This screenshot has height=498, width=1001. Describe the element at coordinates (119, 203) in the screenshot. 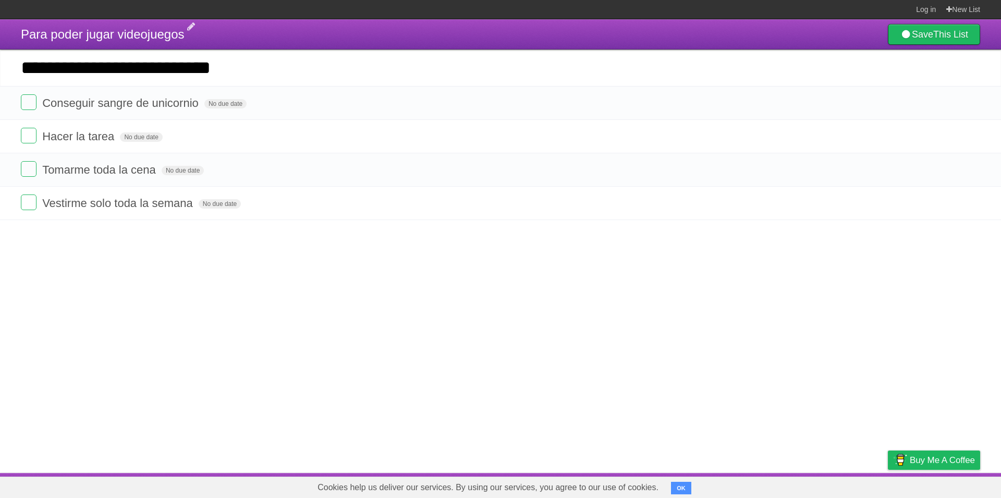

I see `span: Vestirme solo toda la semana` at that location.